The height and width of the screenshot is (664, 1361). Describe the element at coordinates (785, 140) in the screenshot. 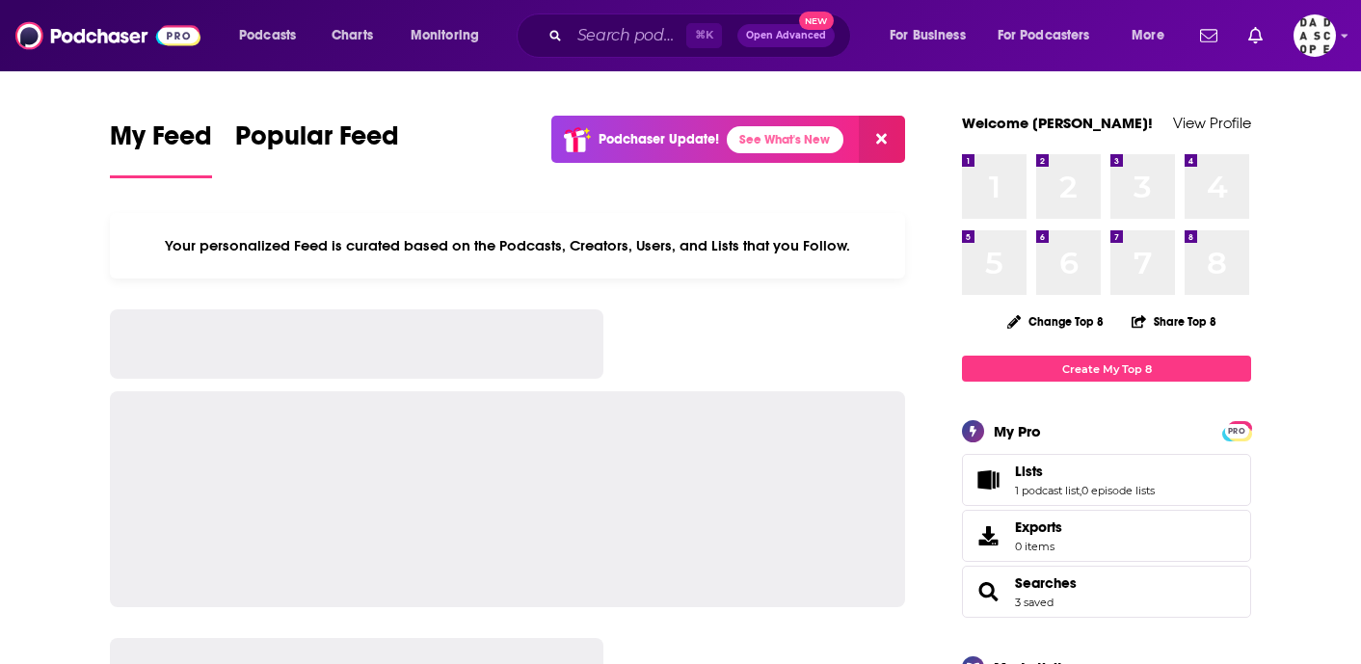

I see `a: See What's New` at that location.